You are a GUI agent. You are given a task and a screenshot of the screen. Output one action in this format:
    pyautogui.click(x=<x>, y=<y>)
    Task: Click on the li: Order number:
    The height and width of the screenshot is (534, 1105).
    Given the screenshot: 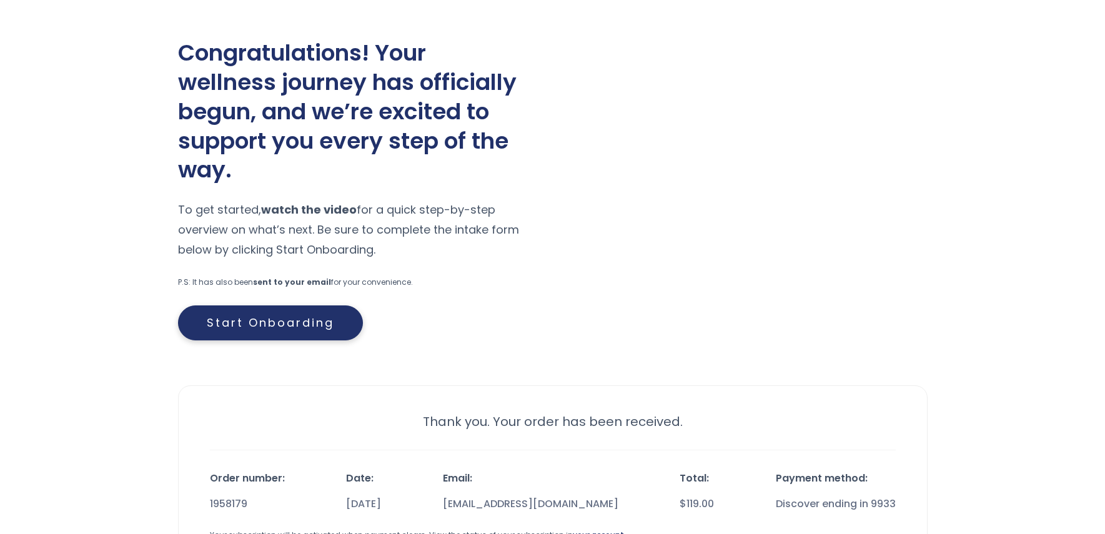 What is the action you would take?
    pyautogui.click(x=247, y=491)
    